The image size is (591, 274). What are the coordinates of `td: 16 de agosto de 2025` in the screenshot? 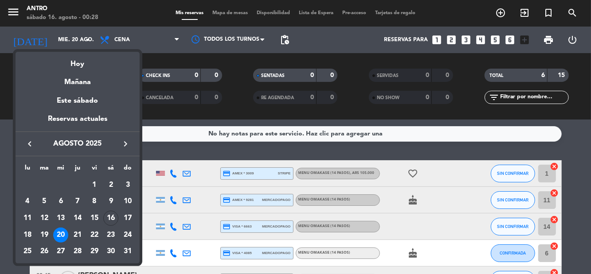 It's located at (111, 218).